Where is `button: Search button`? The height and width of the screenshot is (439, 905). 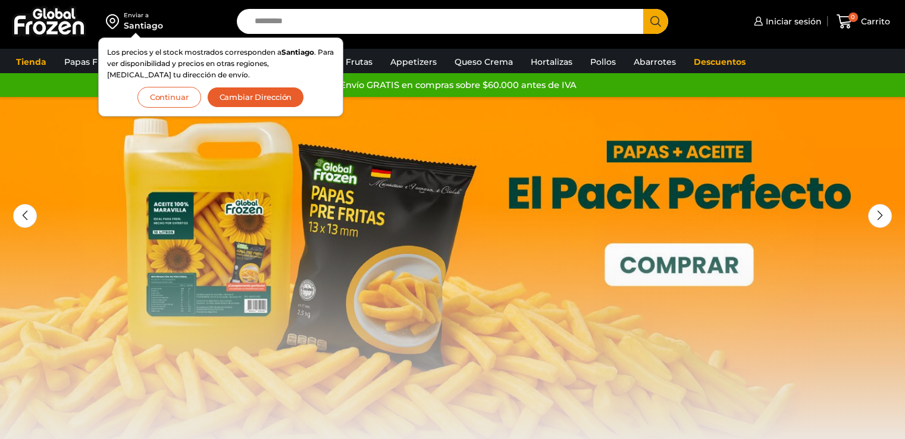
button: Search button is located at coordinates (656, 21).